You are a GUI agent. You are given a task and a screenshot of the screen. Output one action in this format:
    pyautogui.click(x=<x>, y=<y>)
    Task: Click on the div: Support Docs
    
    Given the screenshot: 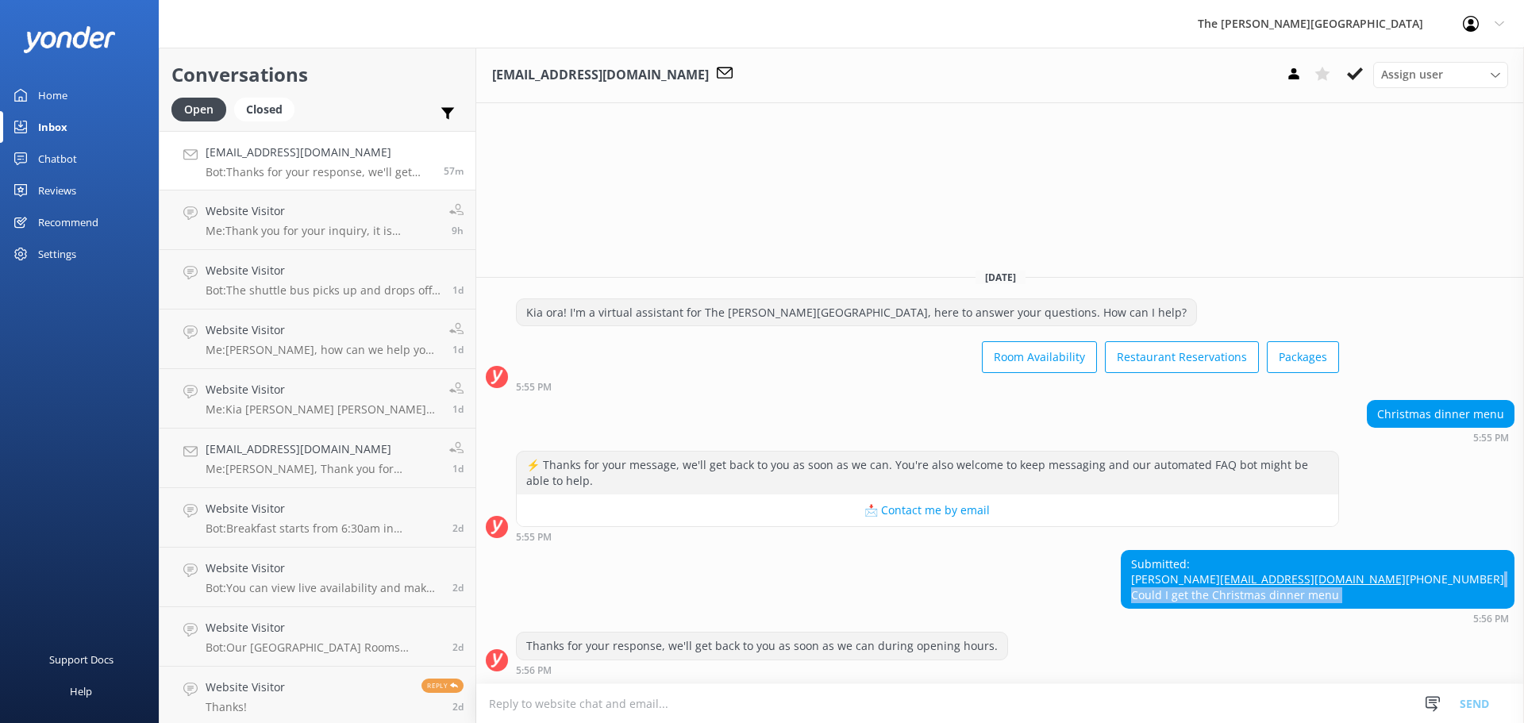 What is the action you would take?
    pyautogui.click(x=81, y=660)
    